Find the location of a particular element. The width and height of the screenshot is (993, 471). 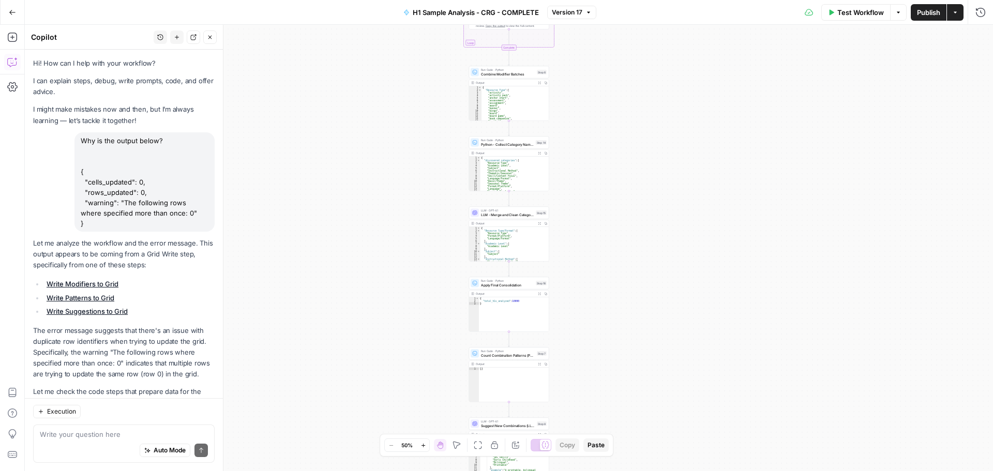

span: Toggle code folding, rows 1 through 18 is located at coordinates (479, 158).